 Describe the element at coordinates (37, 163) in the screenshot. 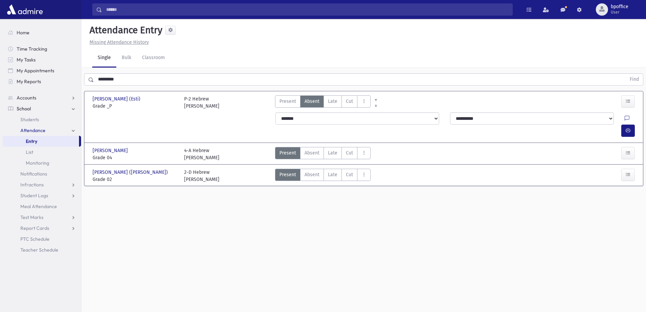

I see `span: Monitoring` at that location.